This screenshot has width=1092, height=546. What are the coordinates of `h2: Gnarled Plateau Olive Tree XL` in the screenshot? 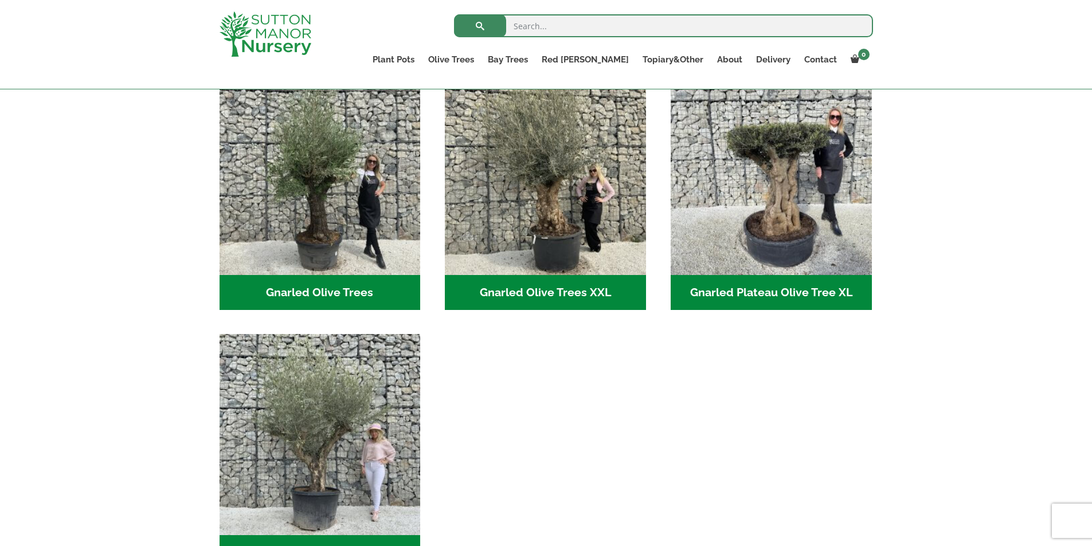 It's located at (771, 293).